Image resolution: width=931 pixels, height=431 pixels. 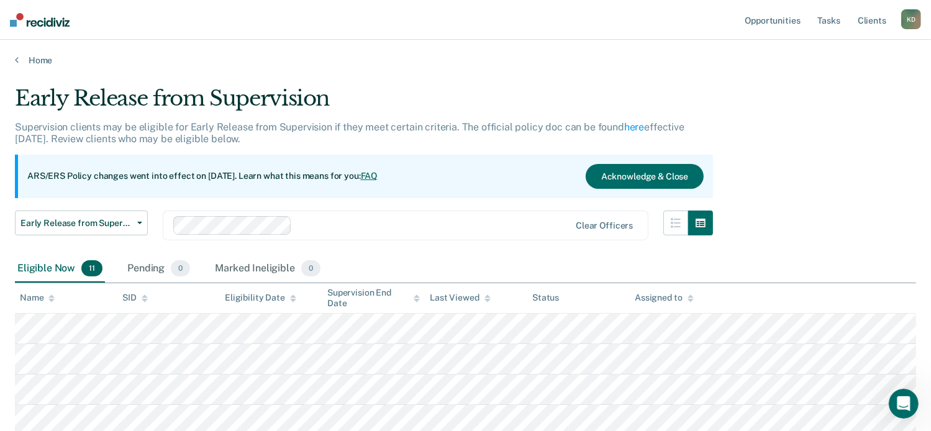 What do you see at coordinates (76, 223) in the screenshot?
I see `span: Early Release from Supervision` at bounding box center [76, 223].